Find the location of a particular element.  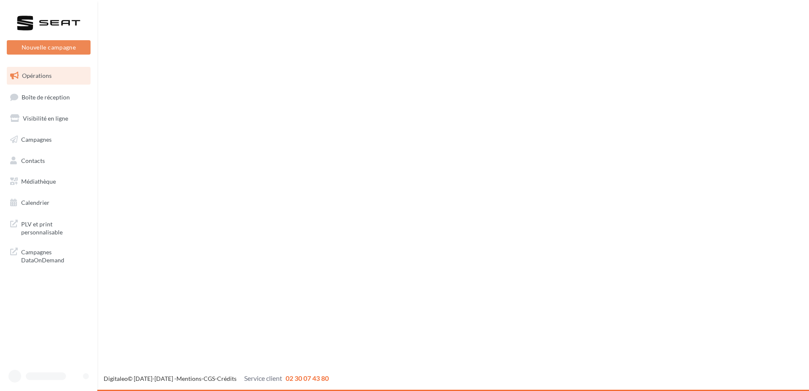

span: PLV et print personnalisable is located at coordinates (54, 227).